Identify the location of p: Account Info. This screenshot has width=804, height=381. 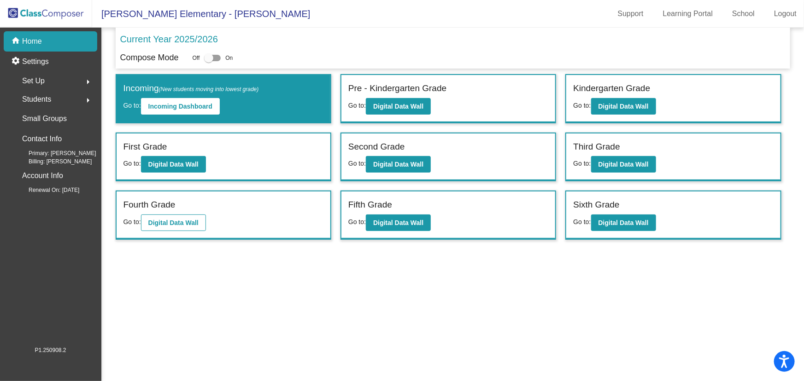
(42, 176).